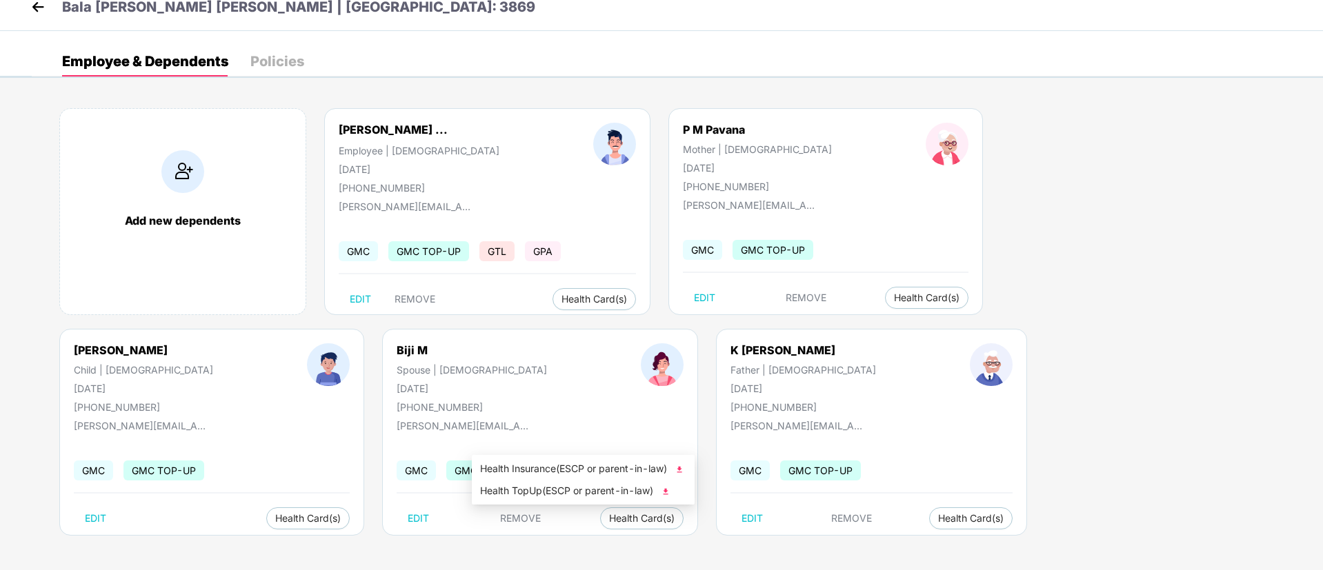 The width and height of the screenshot is (1323, 570). Describe the element at coordinates (183, 172) in the screenshot. I see `img: addIcon` at that location.